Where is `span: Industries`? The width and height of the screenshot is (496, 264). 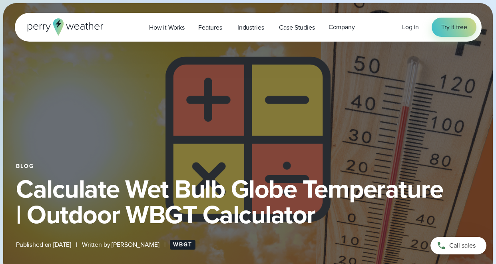 span: Industries is located at coordinates (251, 28).